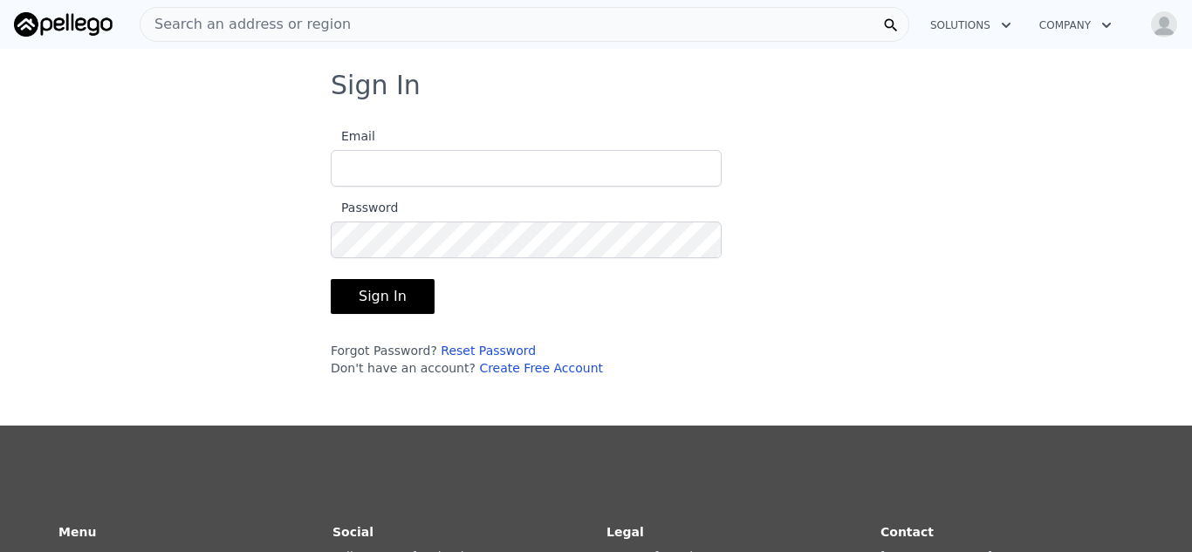 This screenshot has height=552, width=1192. What do you see at coordinates (1164, 24) in the screenshot?
I see `img: avatar` at bounding box center [1164, 24].